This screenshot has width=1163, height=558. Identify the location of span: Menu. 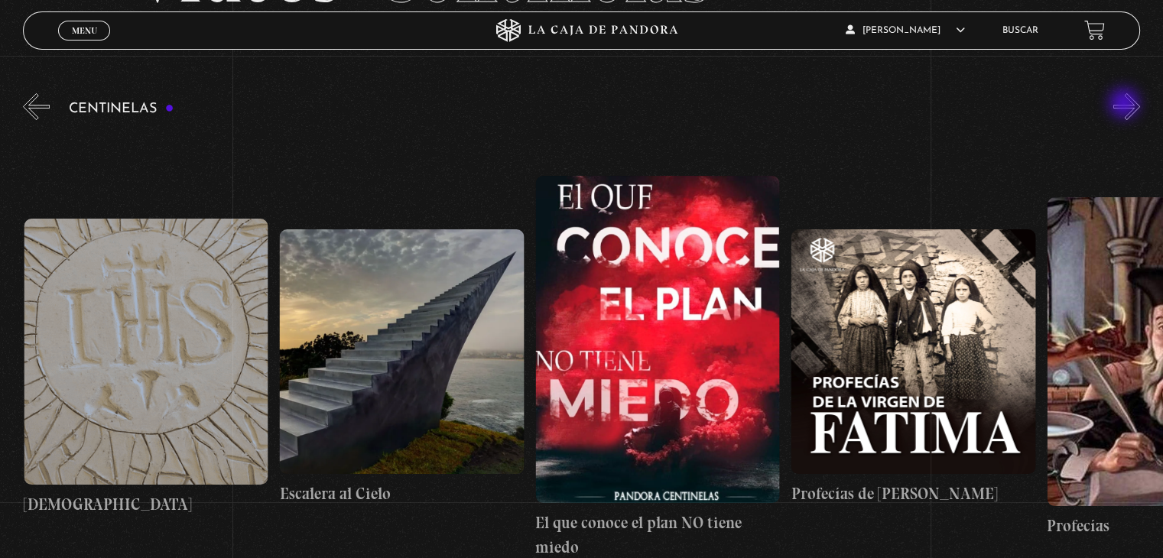
(84, 31).